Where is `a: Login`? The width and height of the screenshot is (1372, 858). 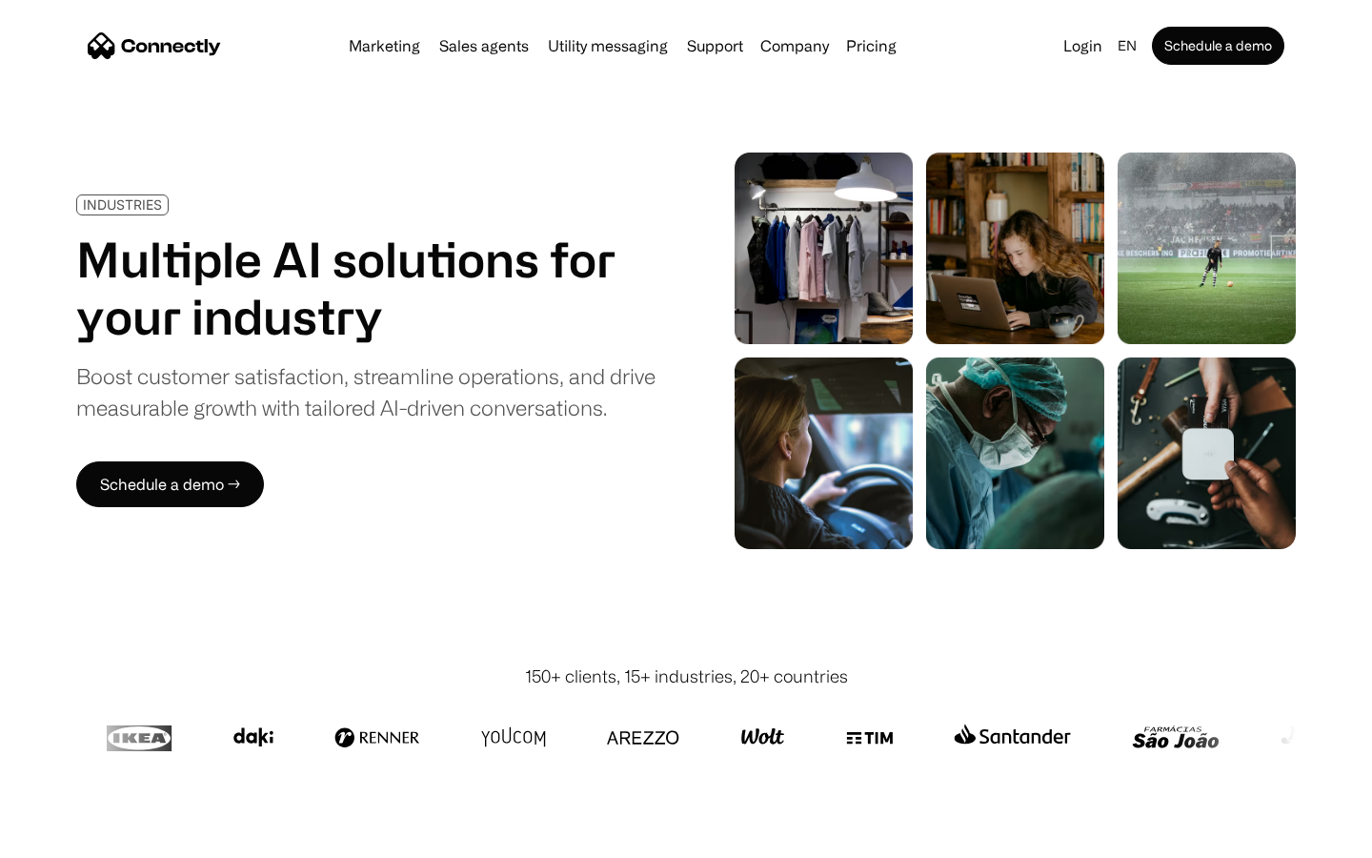 a: Login is located at coordinates (1082, 46).